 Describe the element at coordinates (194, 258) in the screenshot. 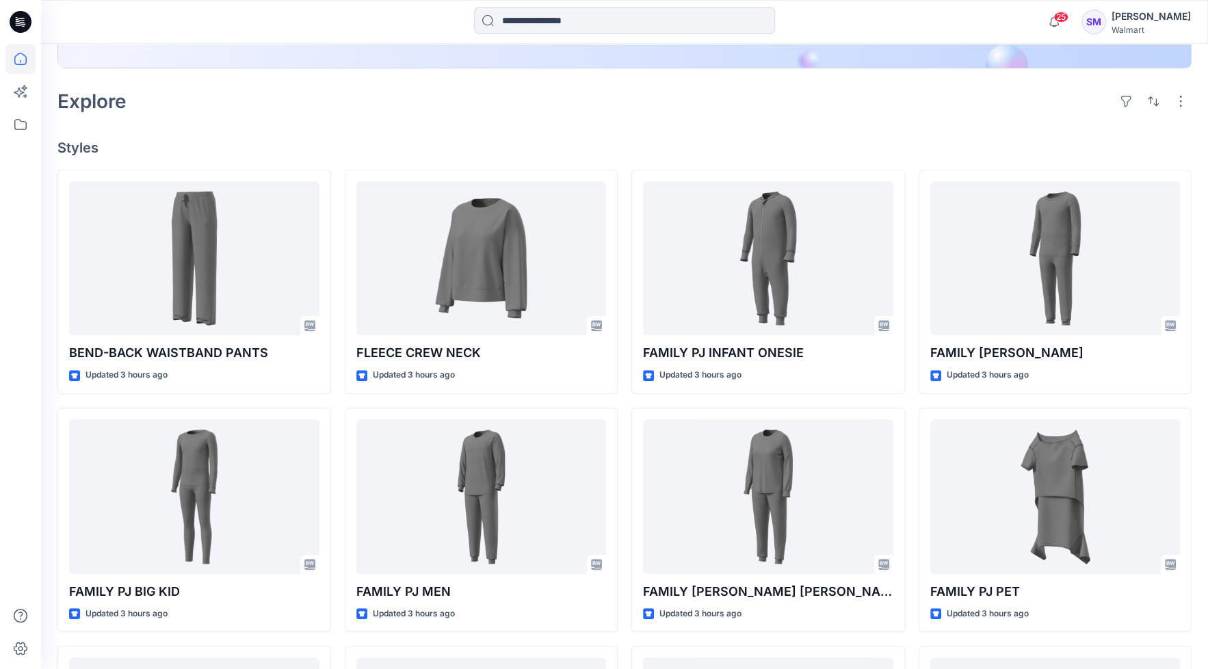

I see `a: BEND-BACK WAISTBAND PANTS` at that location.